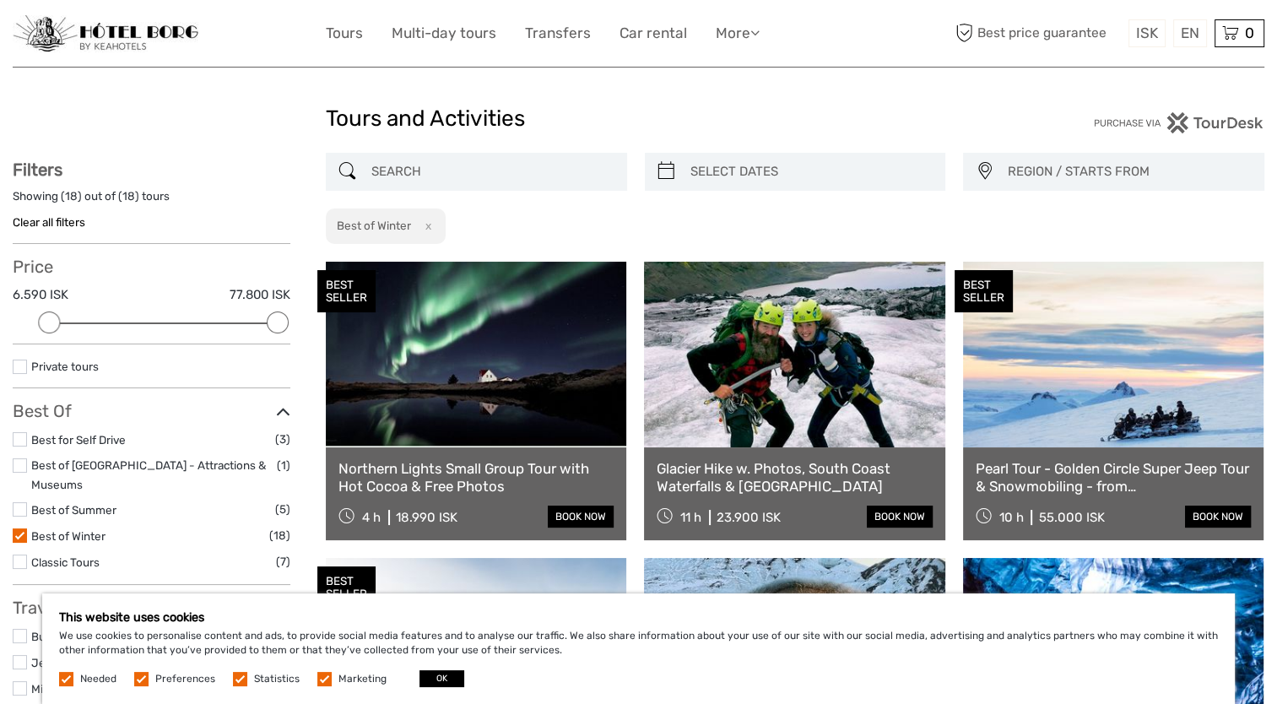 Image resolution: width=1277 pixels, height=704 pixels. I want to click on label: Statistics, so click(277, 678).